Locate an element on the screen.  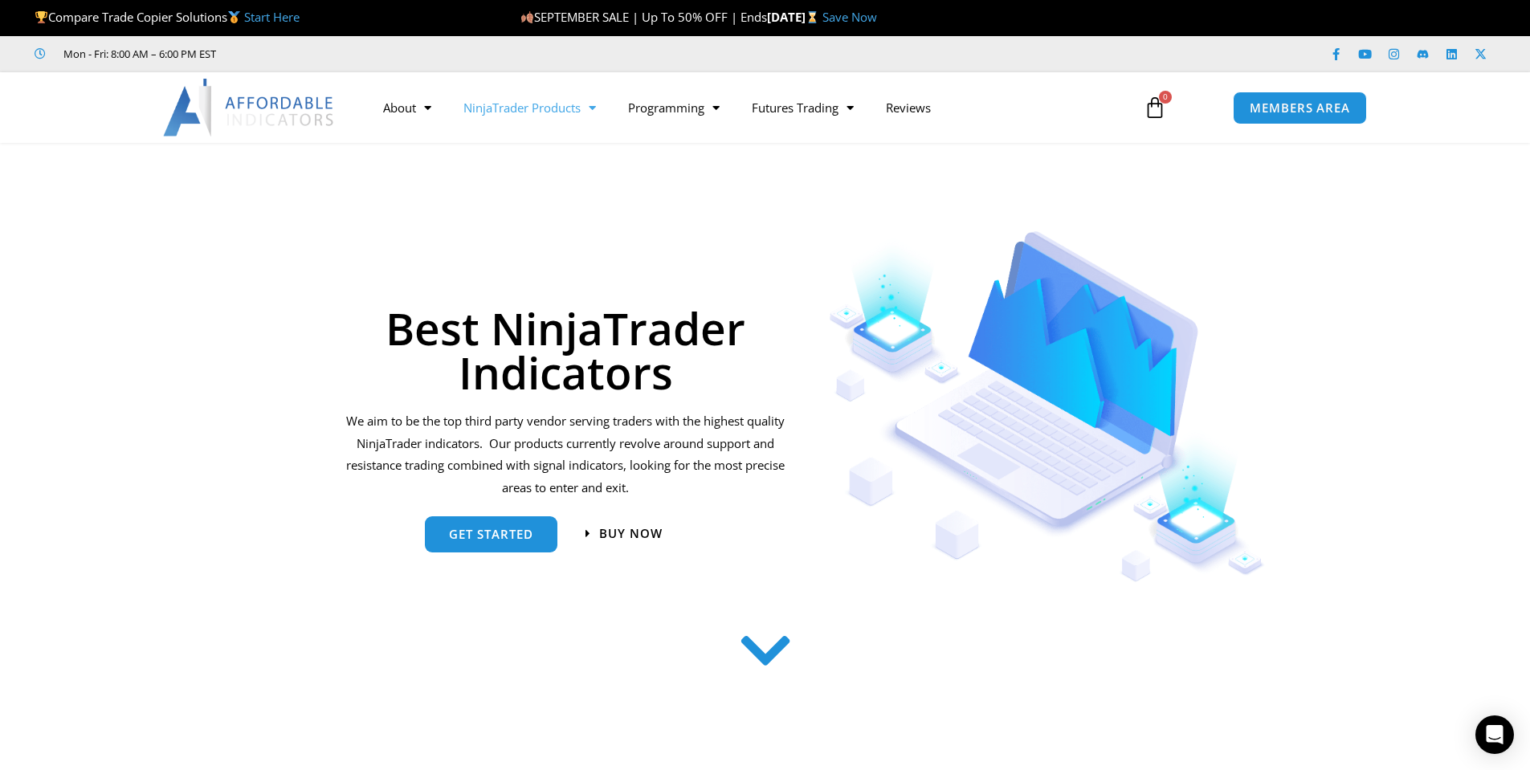
a: About is located at coordinates (407, 108).